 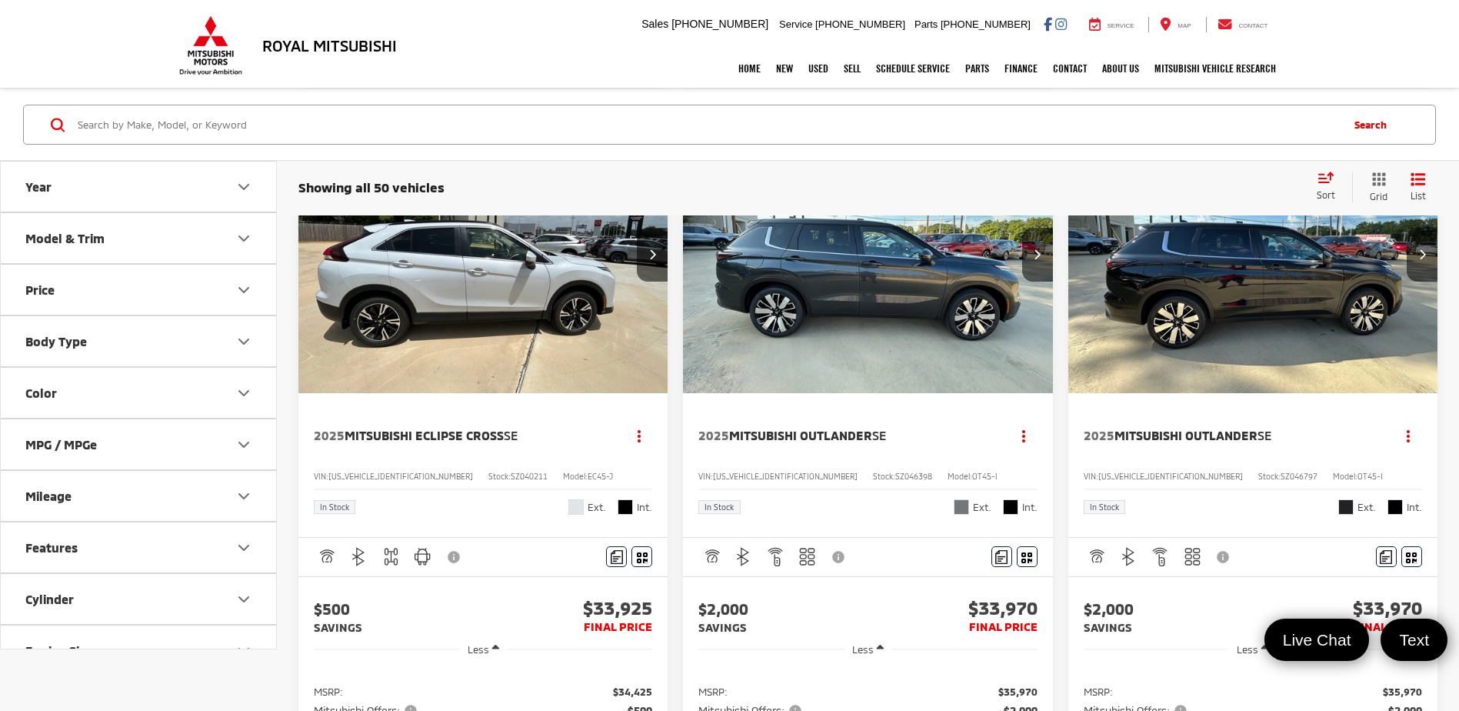 What do you see at coordinates (38, 186) in the screenshot?
I see `div: Year` at bounding box center [38, 186].